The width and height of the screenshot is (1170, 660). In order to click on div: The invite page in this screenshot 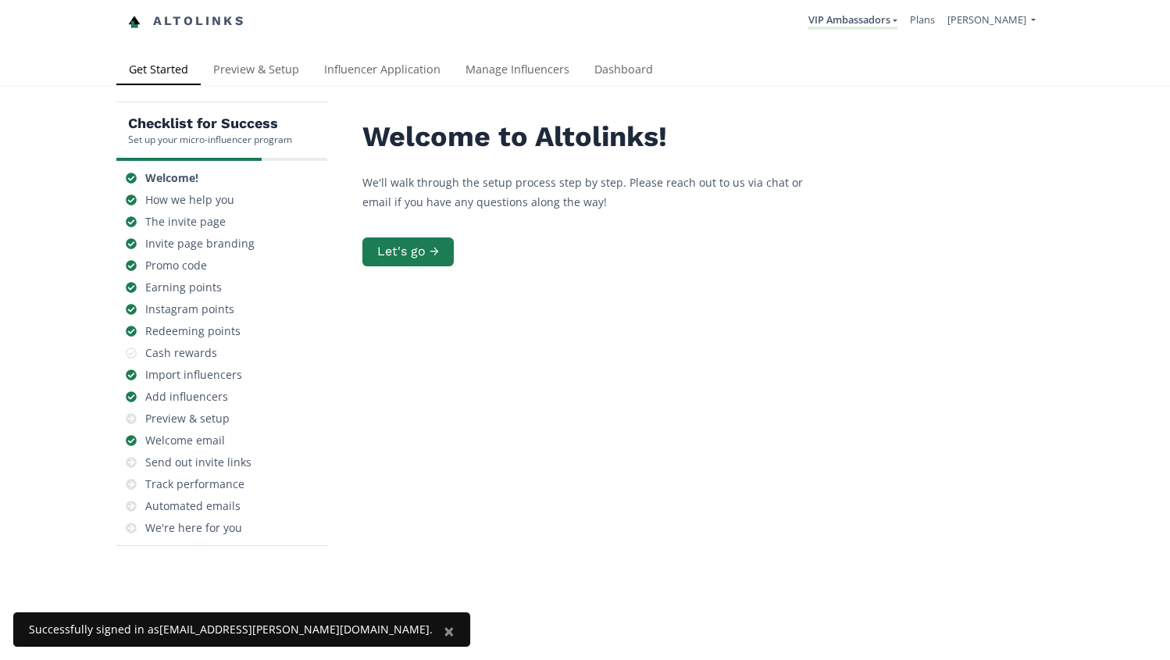, I will do `click(185, 222)`.